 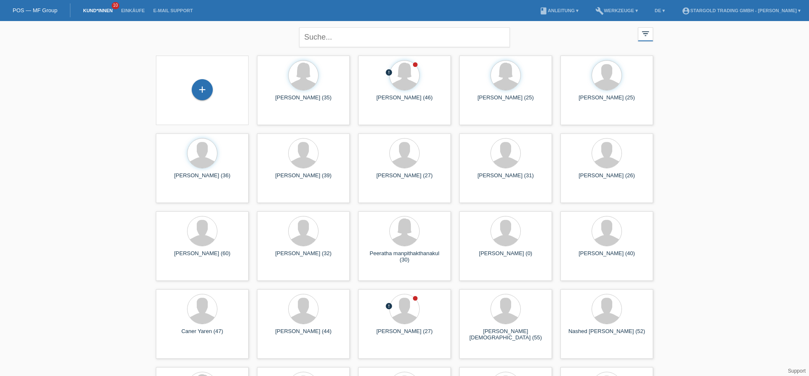 I want to click on div: Peeratha manpithakthanakul (30), so click(x=405, y=257).